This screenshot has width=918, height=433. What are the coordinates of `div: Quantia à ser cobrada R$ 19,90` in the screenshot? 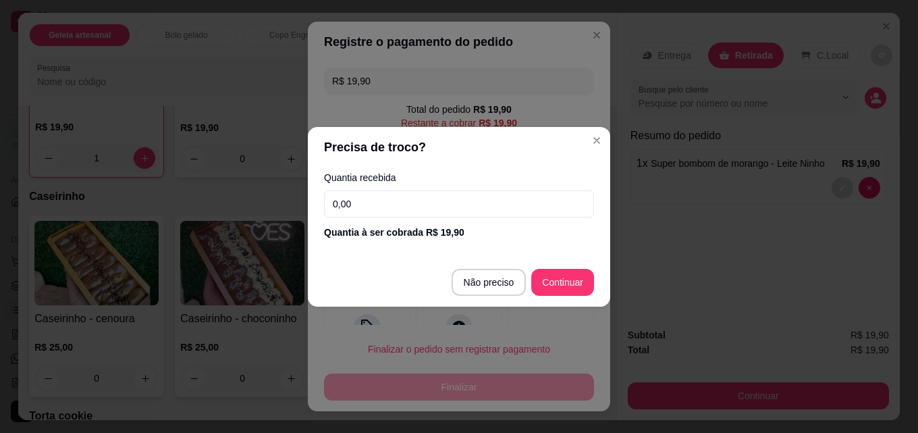 It's located at (459, 232).